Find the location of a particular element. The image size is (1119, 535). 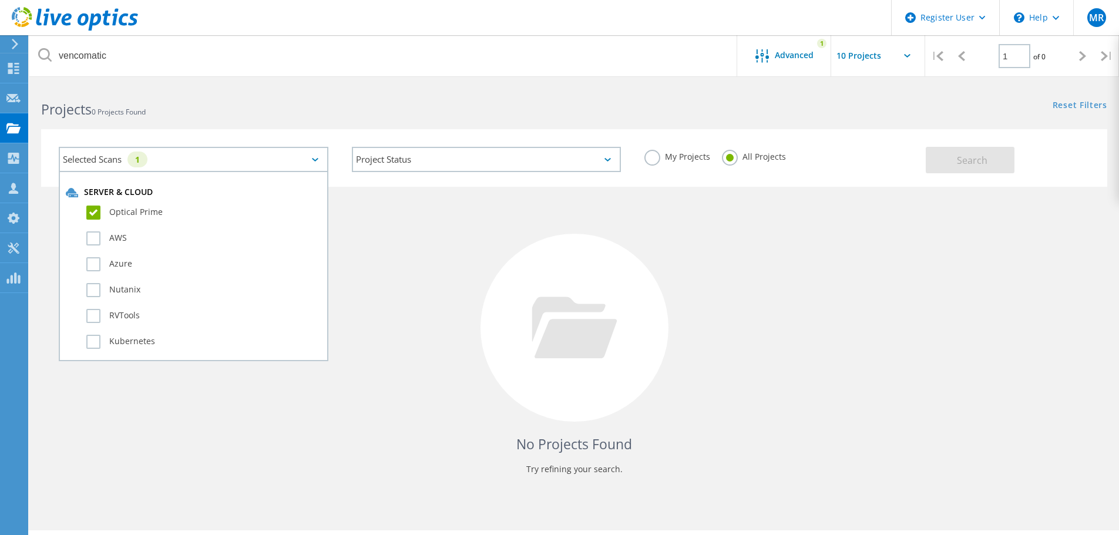

div: Project Status is located at coordinates (487, 159).